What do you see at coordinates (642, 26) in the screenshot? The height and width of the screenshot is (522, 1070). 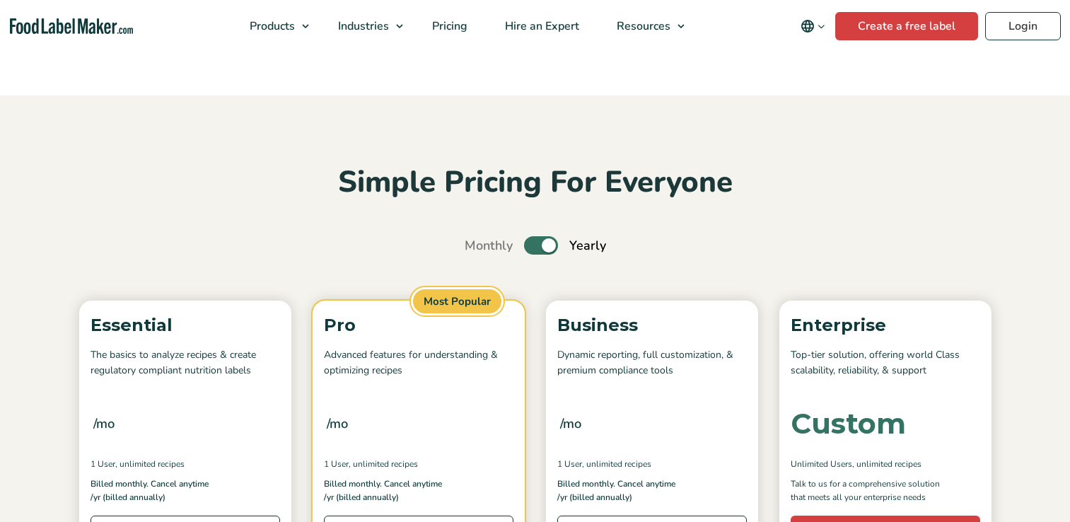 I see `span: Resources` at bounding box center [642, 26].